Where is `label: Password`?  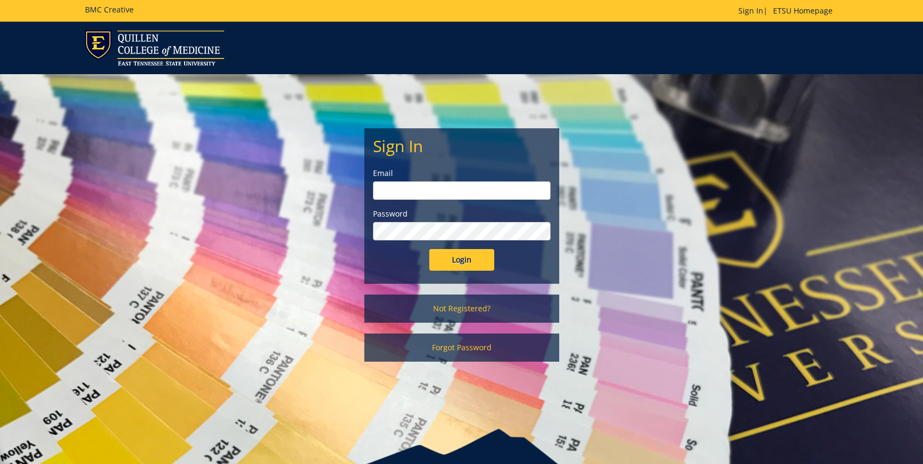 label: Password is located at coordinates (462, 214).